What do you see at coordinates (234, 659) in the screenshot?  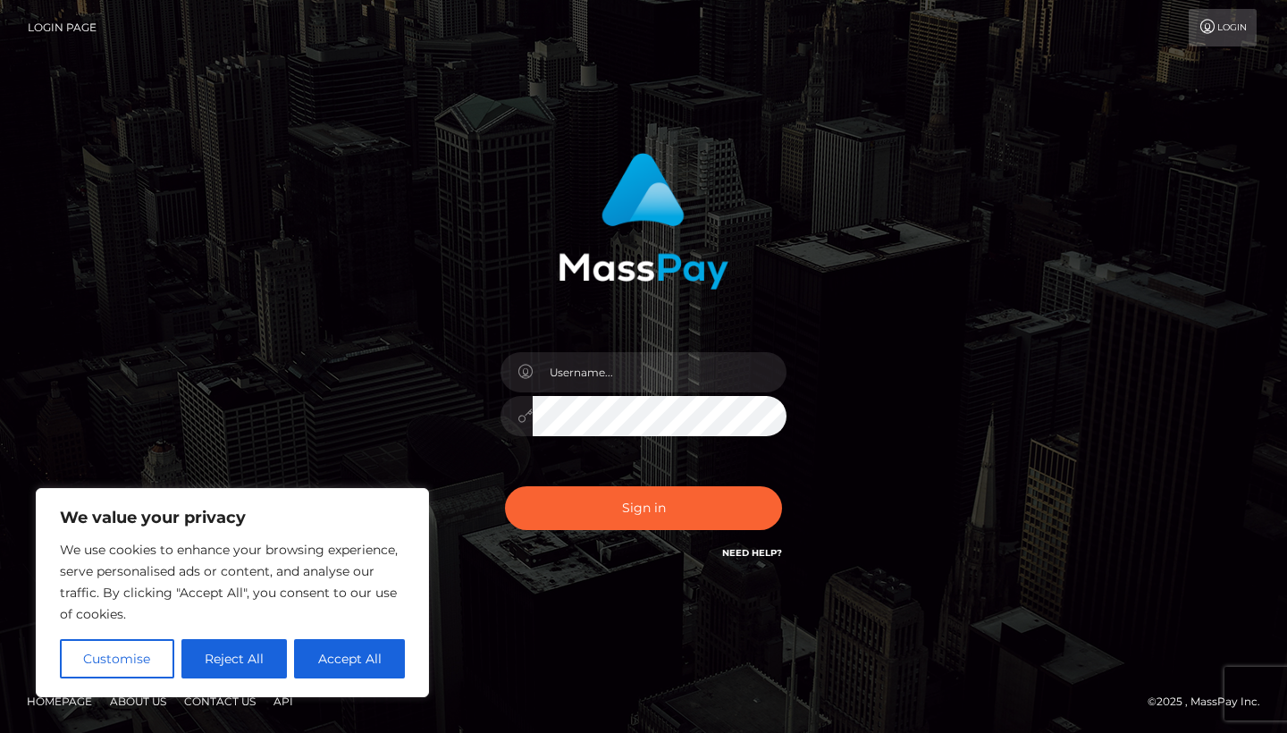 I see `button: Reject All` at bounding box center [234, 659].